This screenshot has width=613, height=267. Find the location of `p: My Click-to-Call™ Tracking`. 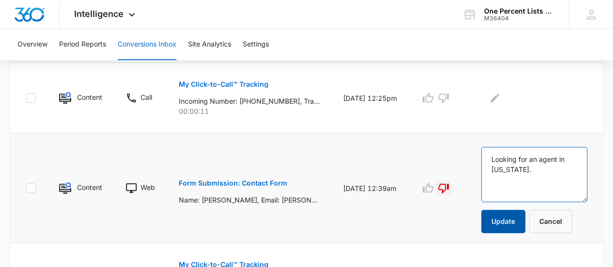

p: My Click-to-Call™ Tracking is located at coordinates (223, 84).